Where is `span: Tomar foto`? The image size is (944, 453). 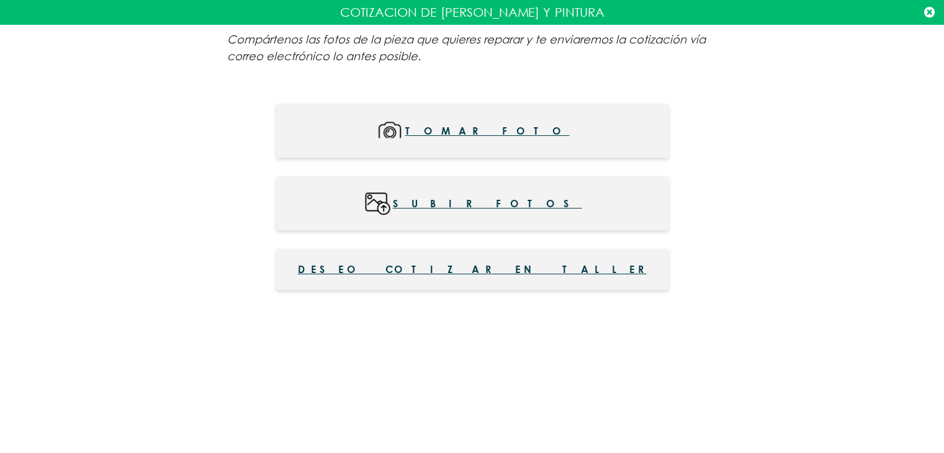 span: Tomar foto is located at coordinates (487, 130).